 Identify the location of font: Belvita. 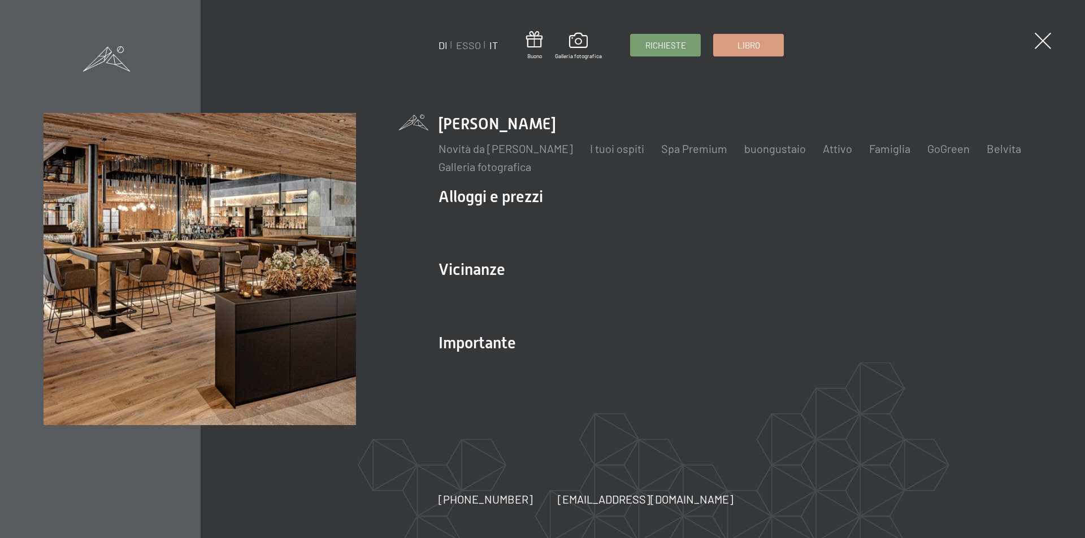
(1003, 149).